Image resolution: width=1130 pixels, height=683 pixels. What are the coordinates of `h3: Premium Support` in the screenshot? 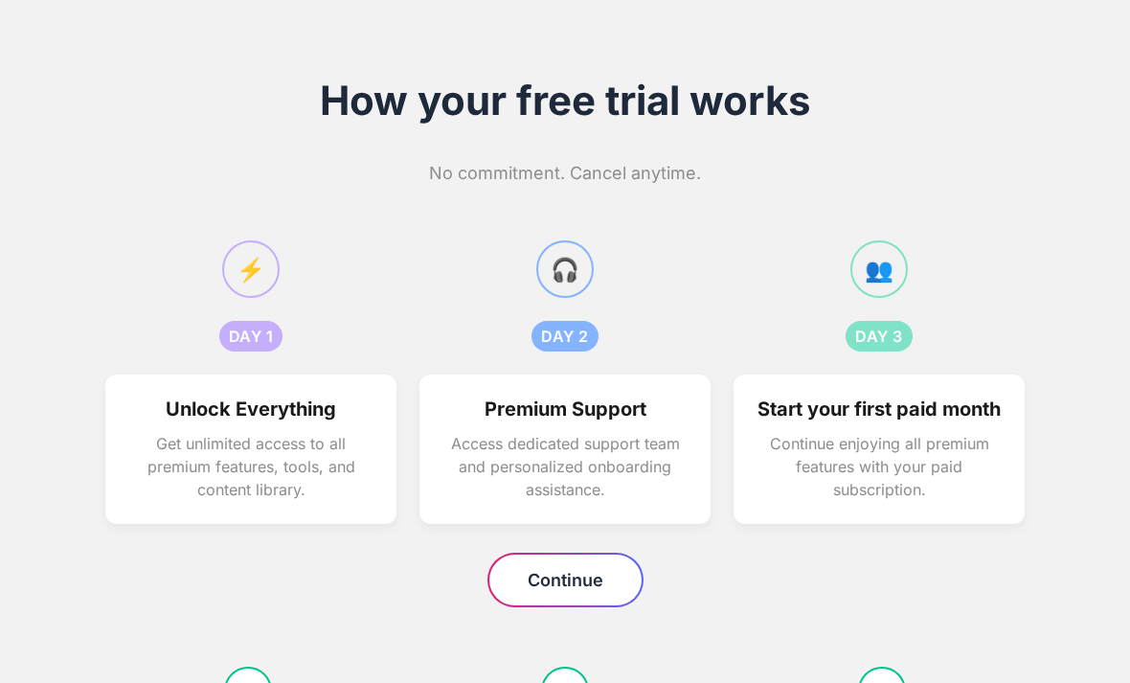 It's located at (565, 409).